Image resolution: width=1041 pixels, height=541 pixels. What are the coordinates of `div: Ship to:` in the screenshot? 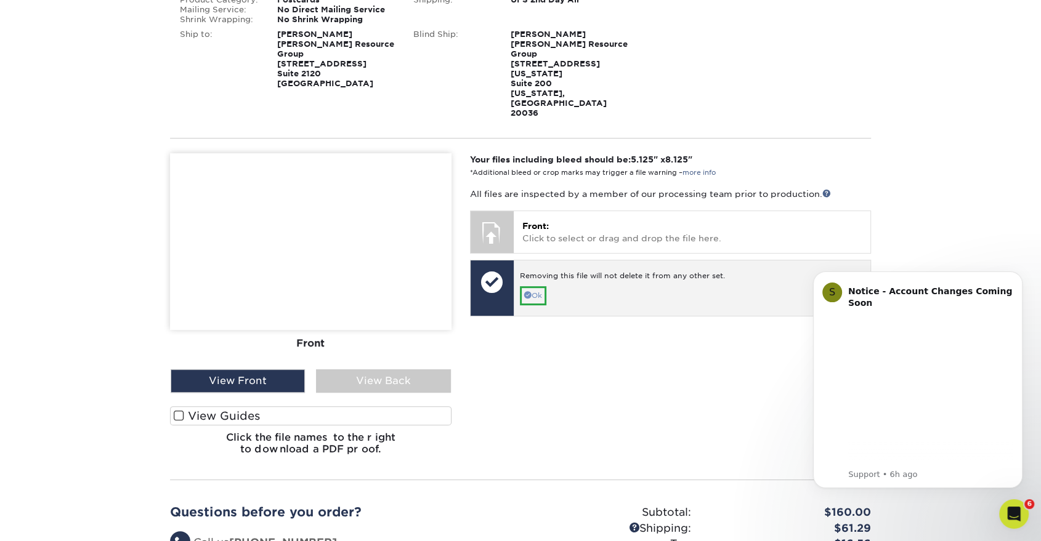 It's located at (219, 59).